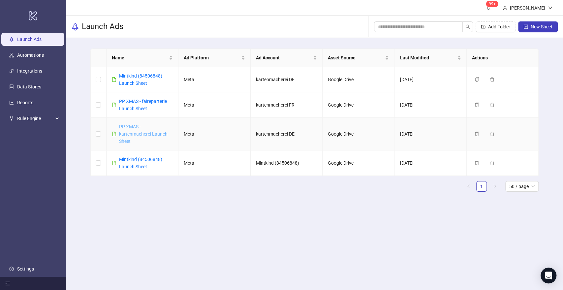 Image resolution: width=563 pixels, height=290 pixels. I want to click on div: Open Intercom Messenger, so click(549, 276).